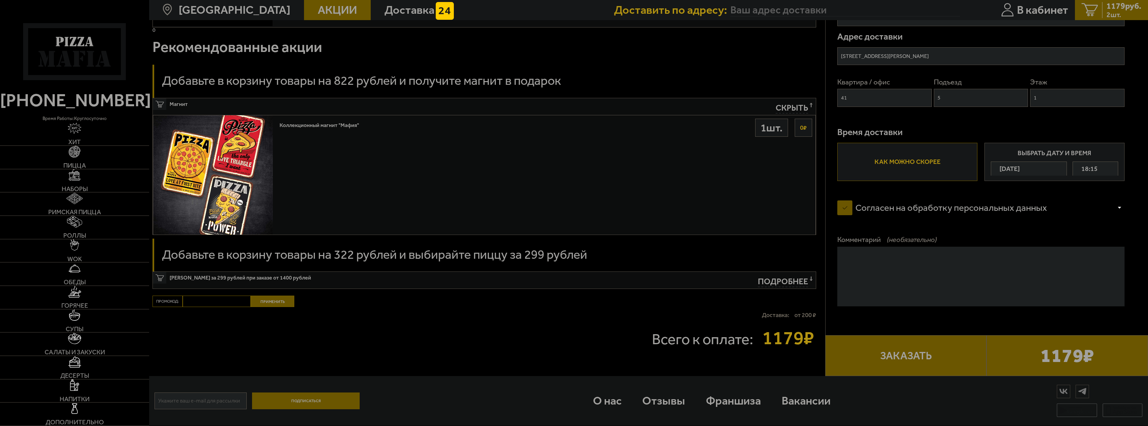 Image resolution: width=1148 pixels, height=426 pixels. What do you see at coordinates (702, 339) in the screenshot?
I see `p: Всего к оплате:` at bounding box center [702, 339].